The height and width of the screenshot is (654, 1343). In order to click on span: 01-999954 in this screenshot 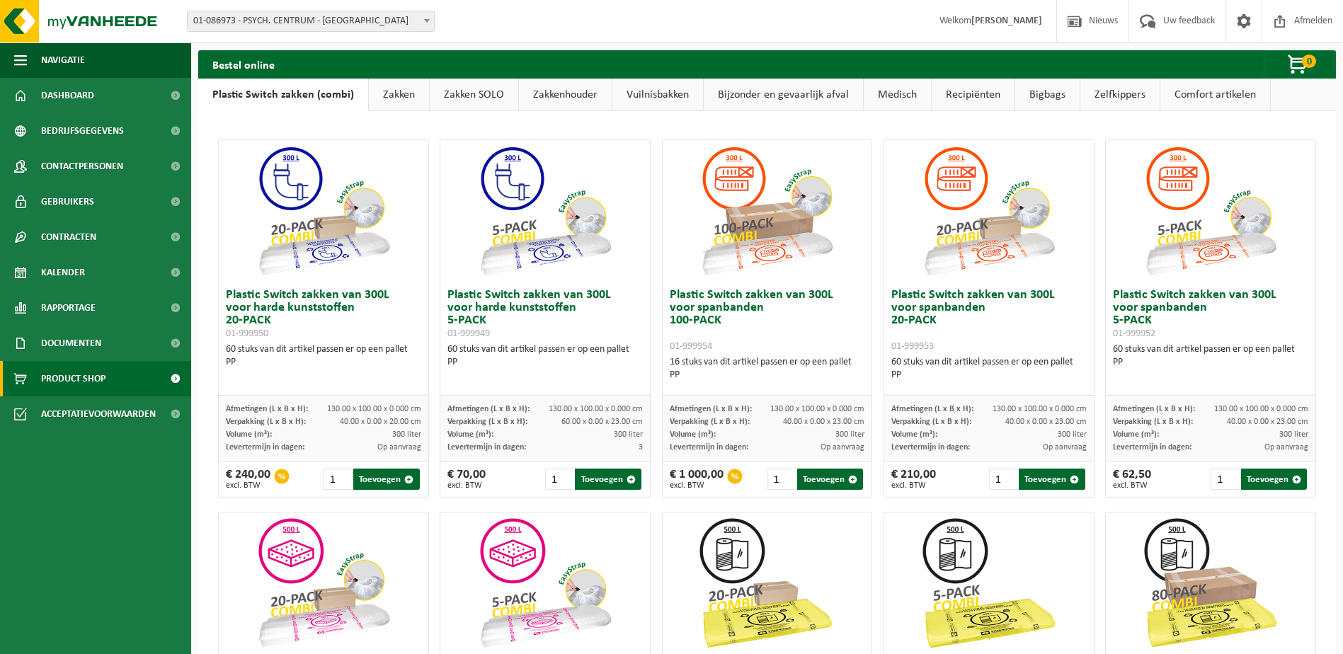, I will do `click(691, 346)`.